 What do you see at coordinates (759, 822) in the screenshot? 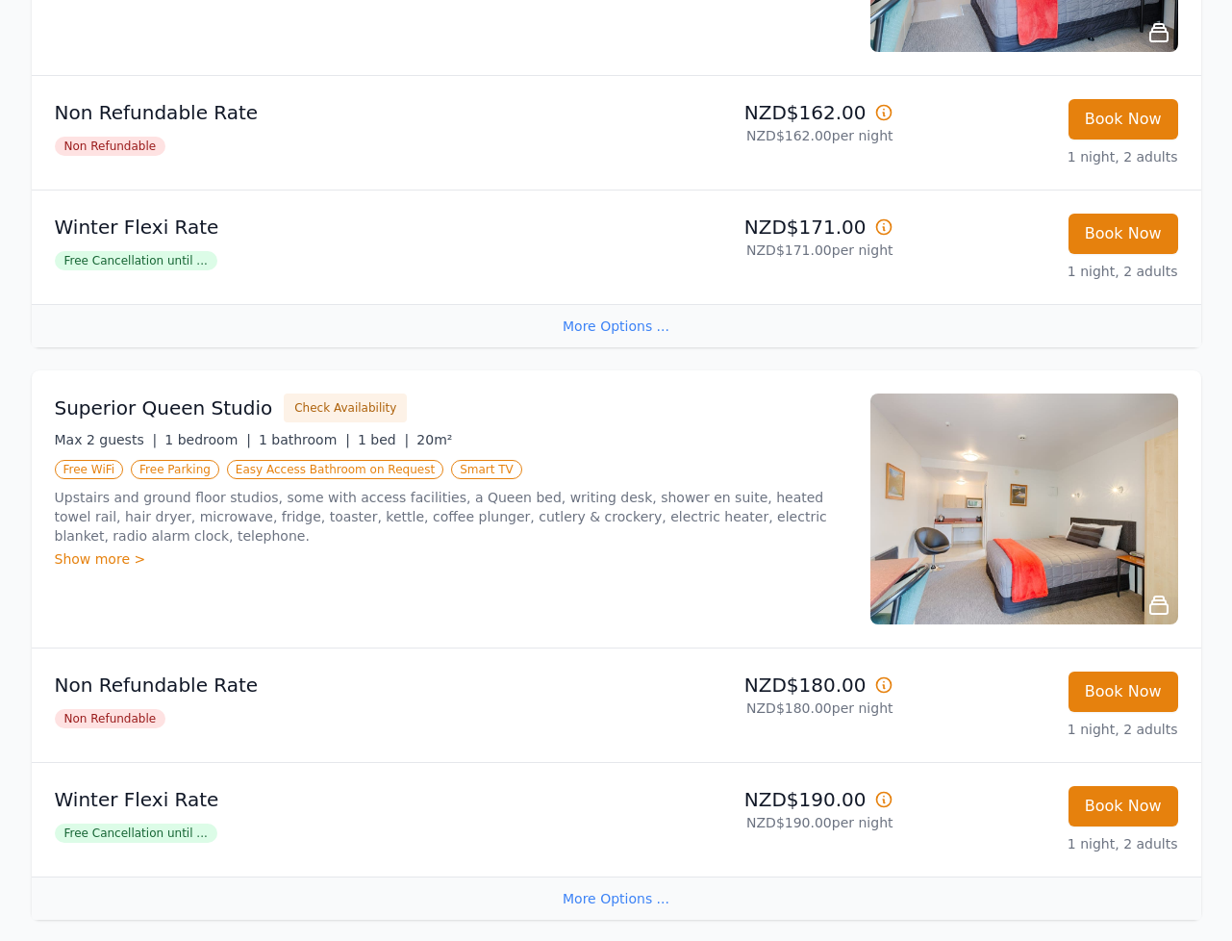
I see `p: NZD$190.00 per night` at bounding box center [759, 822].